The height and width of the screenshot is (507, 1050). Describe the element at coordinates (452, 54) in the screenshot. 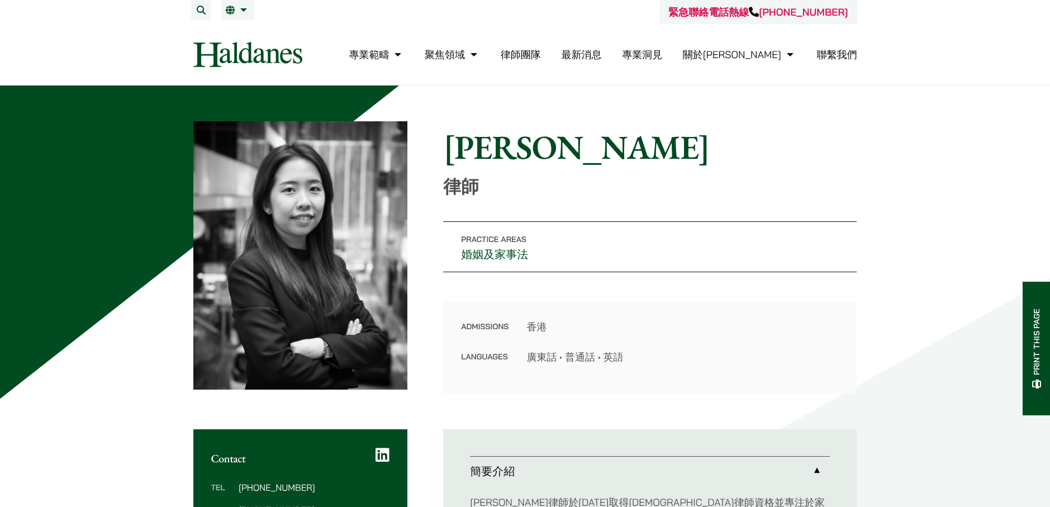

I see `a: 聚焦領域` at that location.